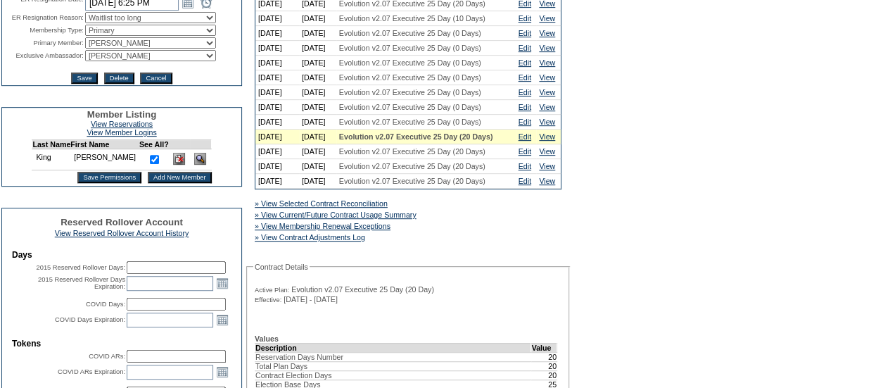 The image size is (890, 388). What do you see at coordinates (106, 304) in the screenshot?
I see `label: COVID Days:` at bounding box center [106, 304].